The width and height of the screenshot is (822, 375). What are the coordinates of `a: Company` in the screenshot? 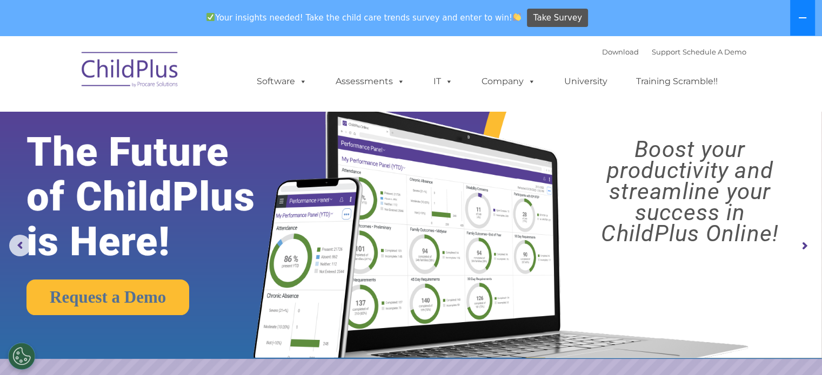 It's located at (508, 82).